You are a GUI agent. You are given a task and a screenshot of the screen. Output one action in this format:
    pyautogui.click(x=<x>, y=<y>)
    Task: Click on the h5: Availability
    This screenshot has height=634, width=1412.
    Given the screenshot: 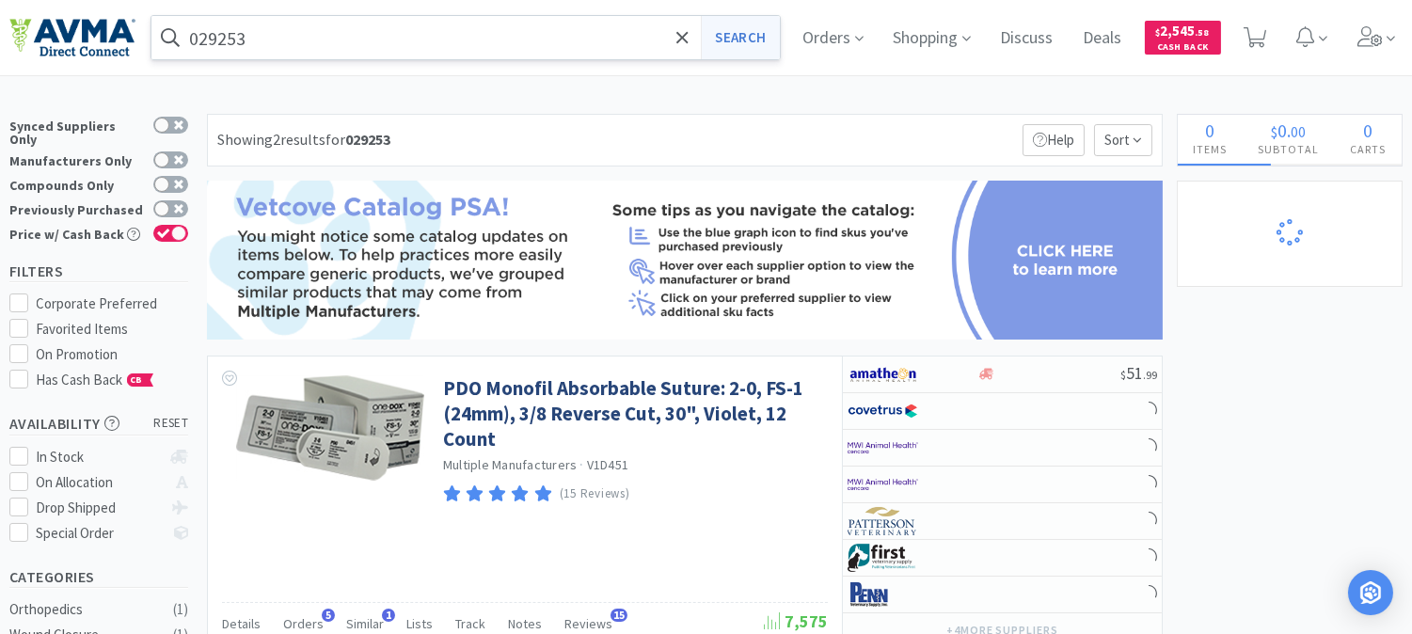 What is the action you would take?
    pyautogui.click(x=99, y=423)
    